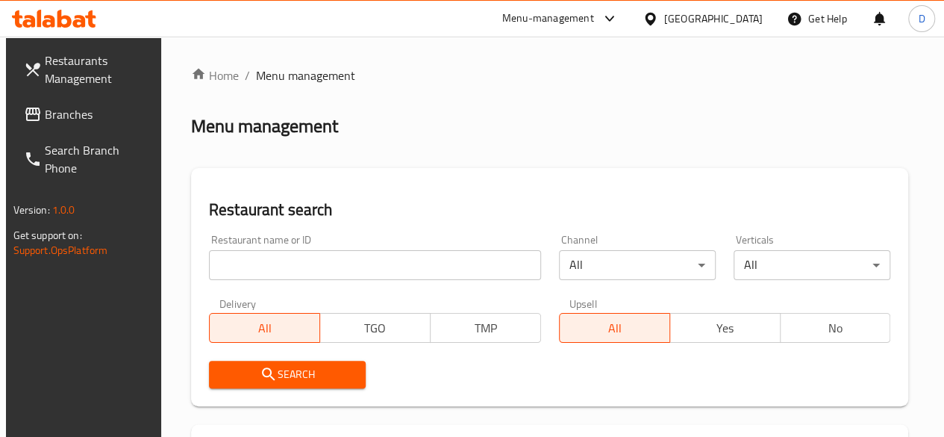 This screenshot has height=437, width=944. Describe the element at coordinates (287, 374) in the screenshot. I see `span: Search` at that location.